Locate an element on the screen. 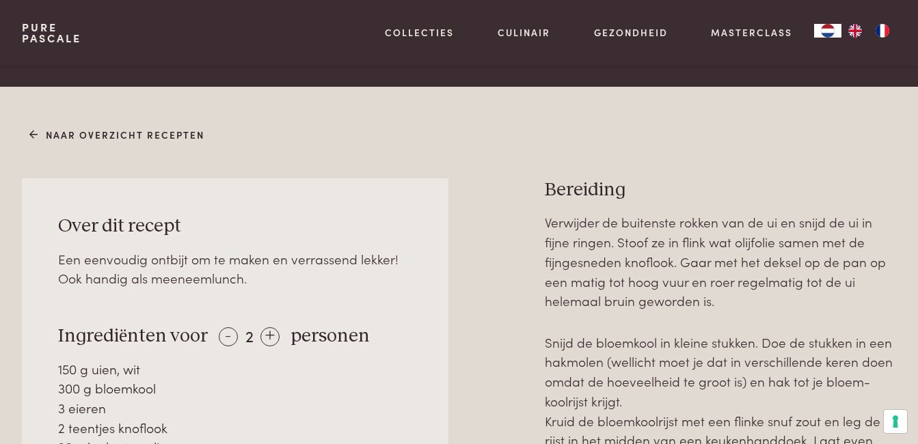 The image size is (918, 444). a: Collecties is located at coordinates (419, 32).